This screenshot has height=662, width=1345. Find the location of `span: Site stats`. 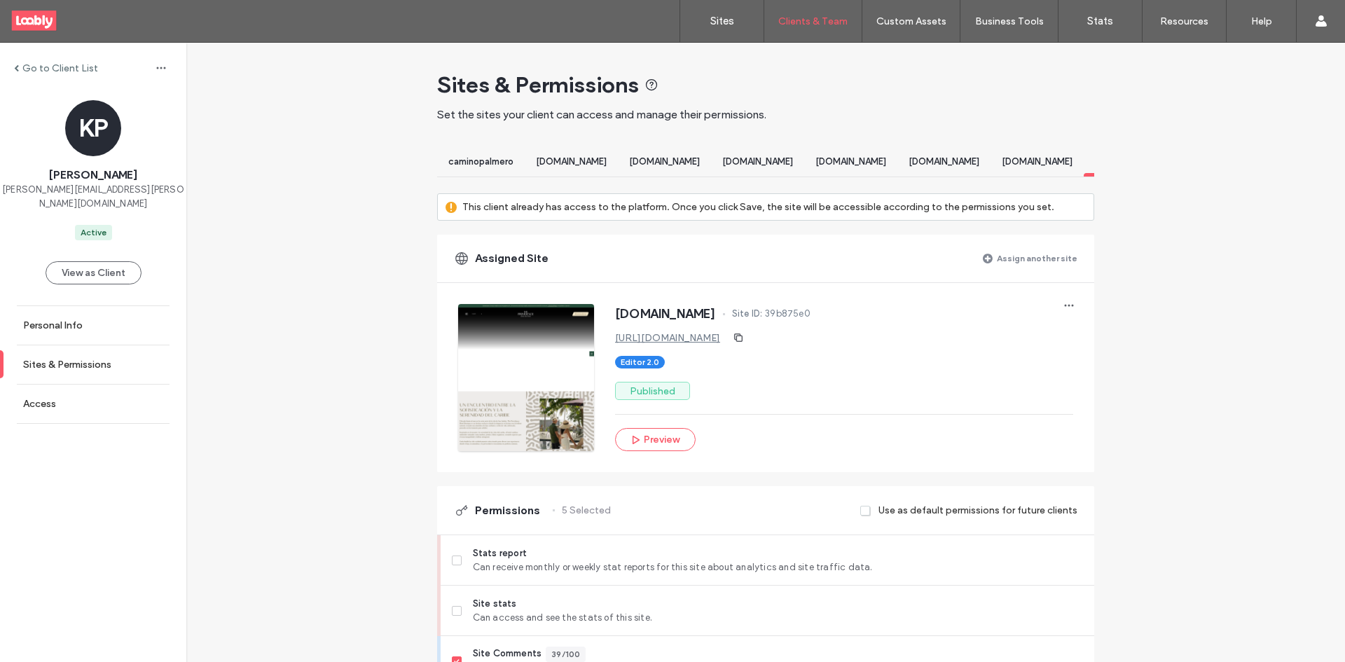

span: Site stats is located at coordinates (777, 604).